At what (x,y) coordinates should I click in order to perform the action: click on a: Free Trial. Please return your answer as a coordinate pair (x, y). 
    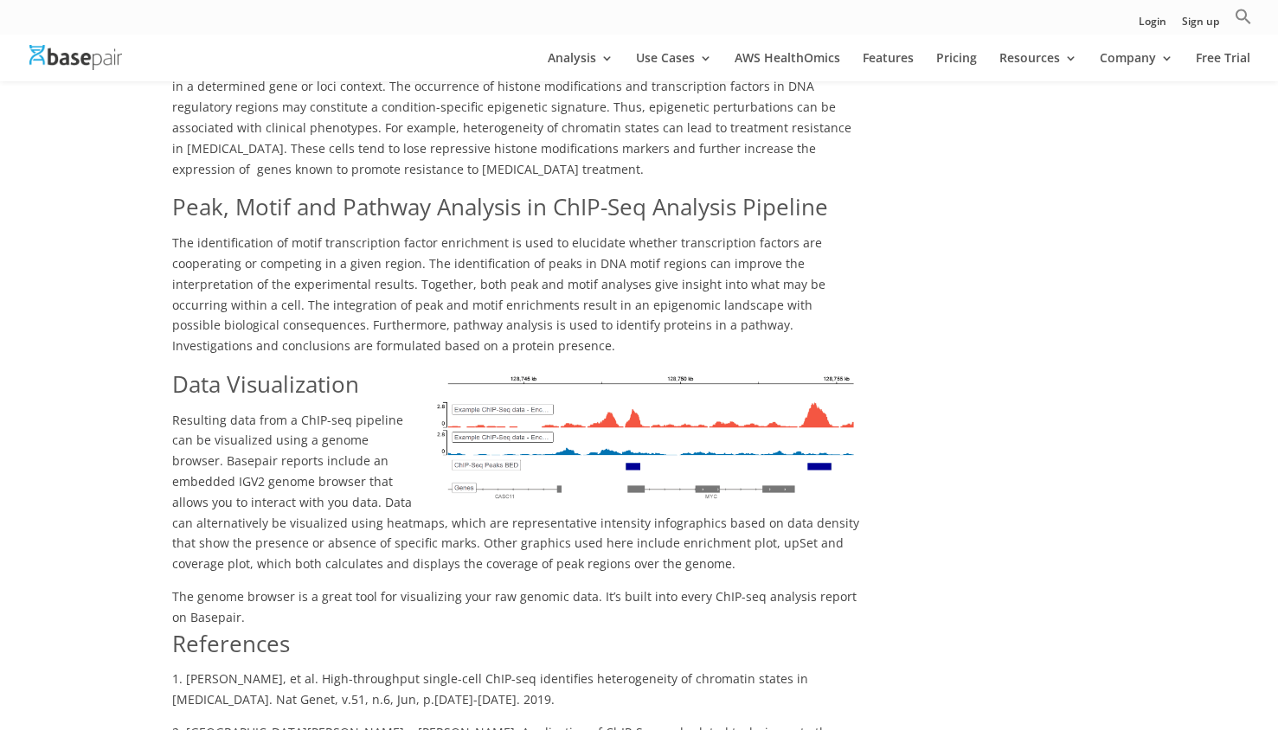
    Looking at the image, I should click on (1223, 67).